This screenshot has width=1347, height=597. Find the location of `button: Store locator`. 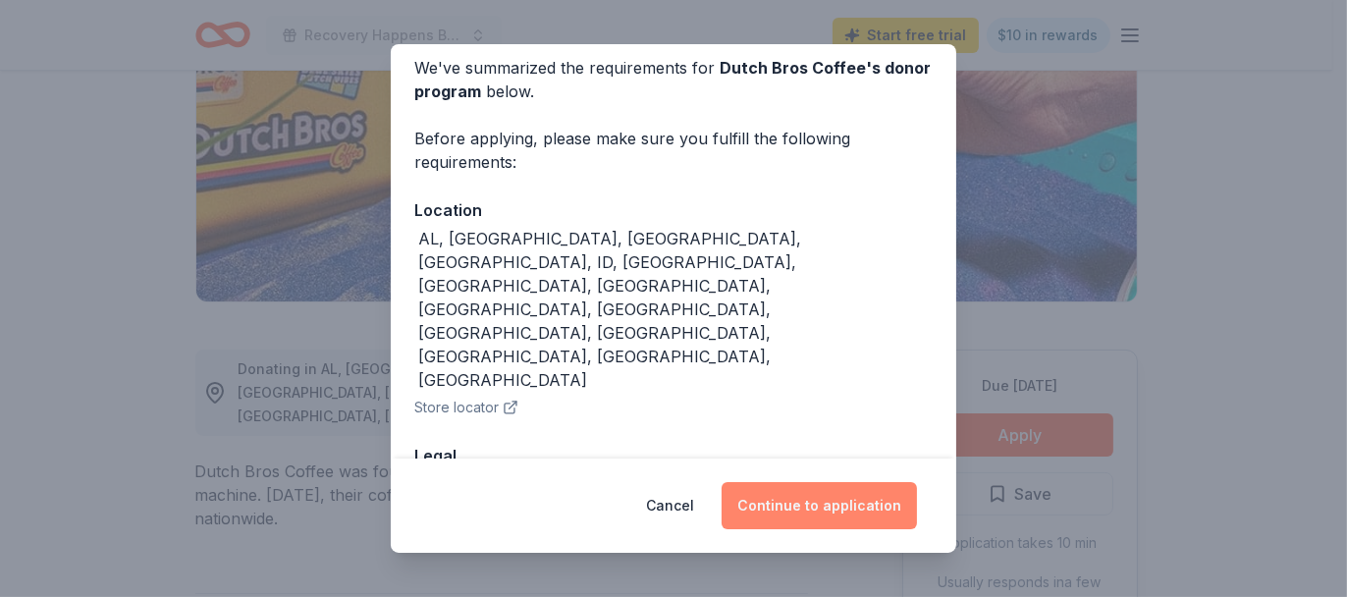

button: Store locator is located at coordinates (466, 408).